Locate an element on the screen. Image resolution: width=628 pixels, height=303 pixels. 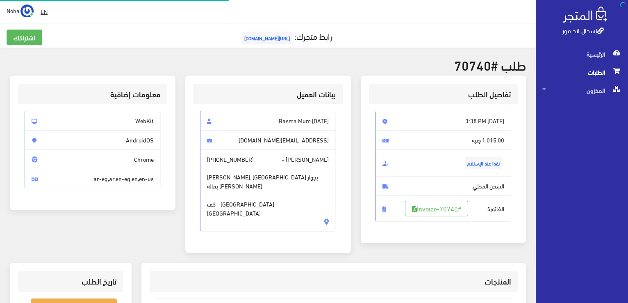
span: الطلبات is located at coordinates (582, 72).